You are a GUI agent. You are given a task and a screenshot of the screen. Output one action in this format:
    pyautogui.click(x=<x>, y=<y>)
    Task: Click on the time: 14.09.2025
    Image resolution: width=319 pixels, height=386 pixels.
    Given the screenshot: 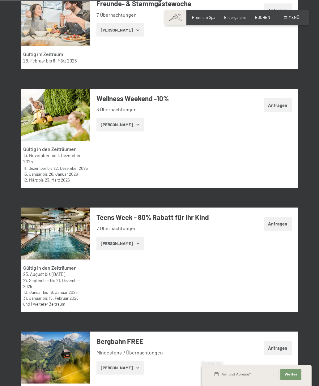 What is the action you would take?
    pyautogui.click(x=58, y=274)
    